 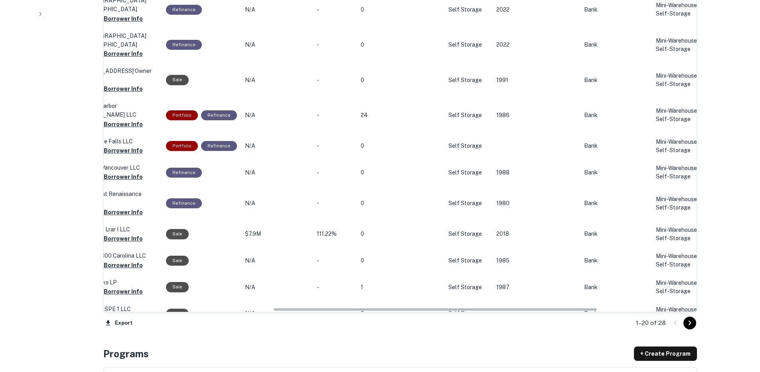 What do you see at coordinates (335, 234) in the screenshot?
I see `p: 111.22%` at bounding box center [335, 234].